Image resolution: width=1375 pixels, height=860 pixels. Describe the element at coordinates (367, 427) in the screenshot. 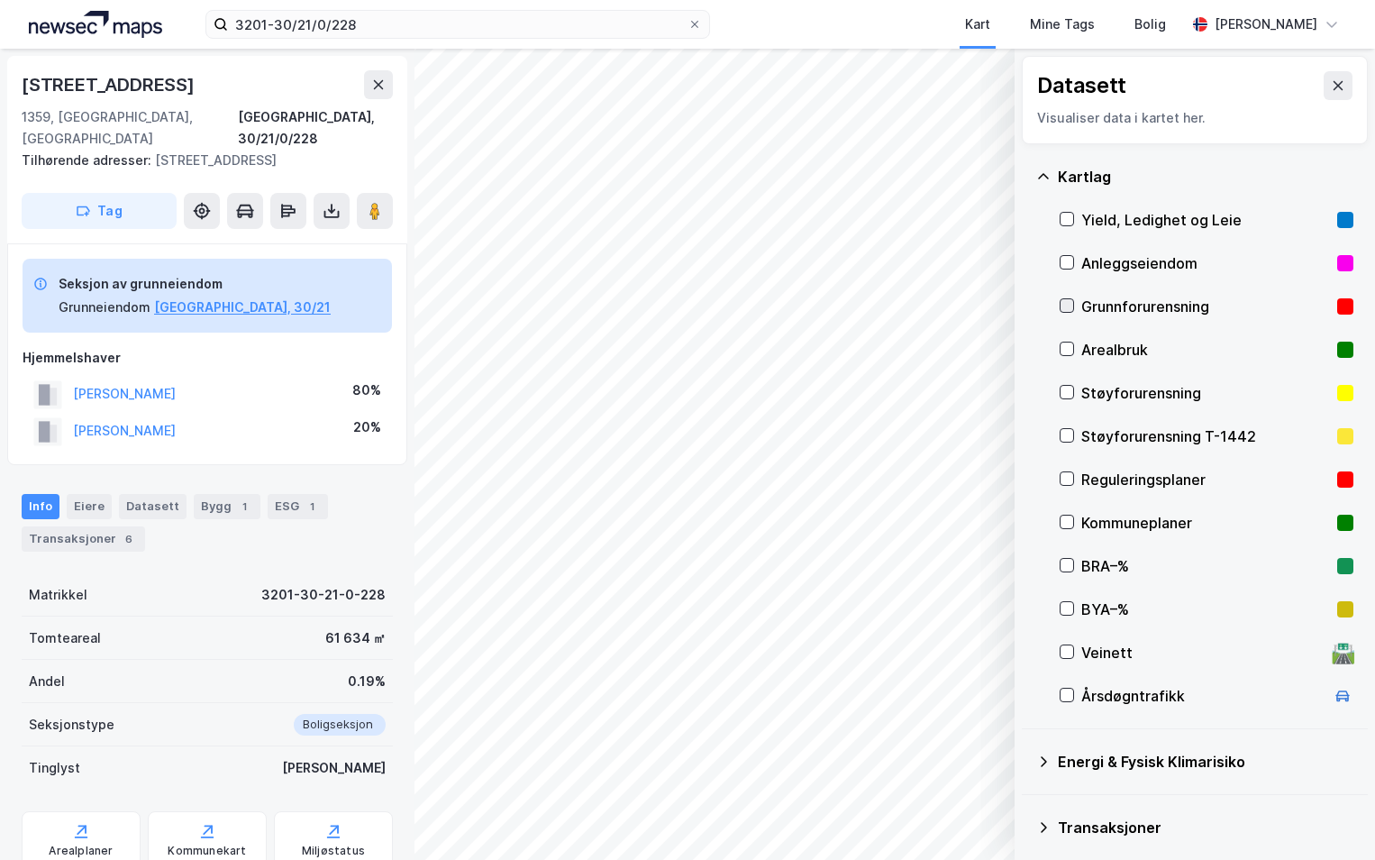

I see `div: 20%` at that location.